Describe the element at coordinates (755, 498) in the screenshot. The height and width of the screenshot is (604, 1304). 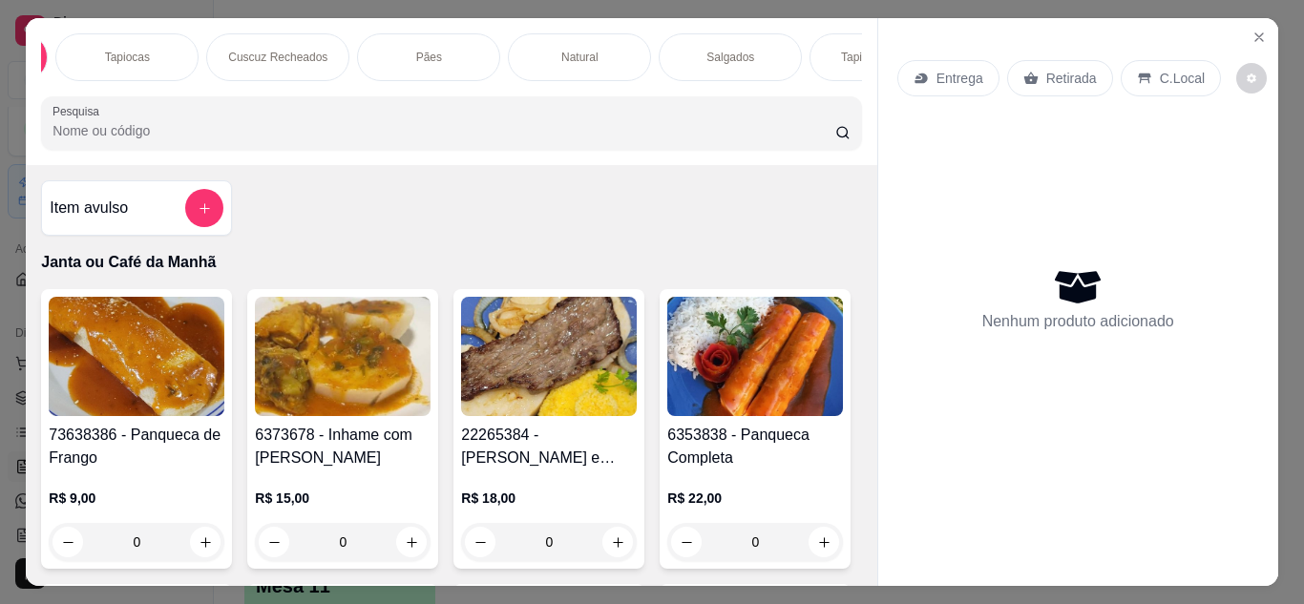
I see `p: R$ 22,00` at that location.